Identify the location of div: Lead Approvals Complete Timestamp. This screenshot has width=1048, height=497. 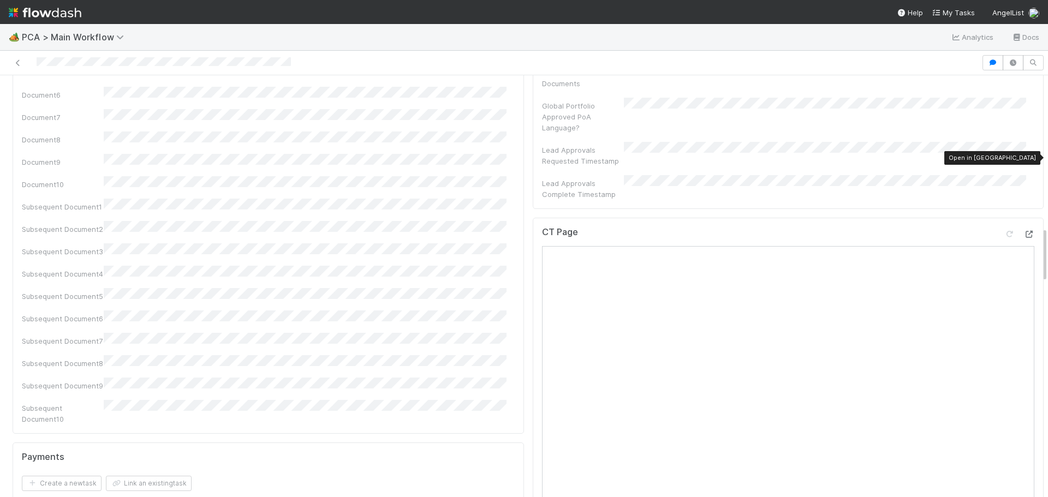
(583, 189).